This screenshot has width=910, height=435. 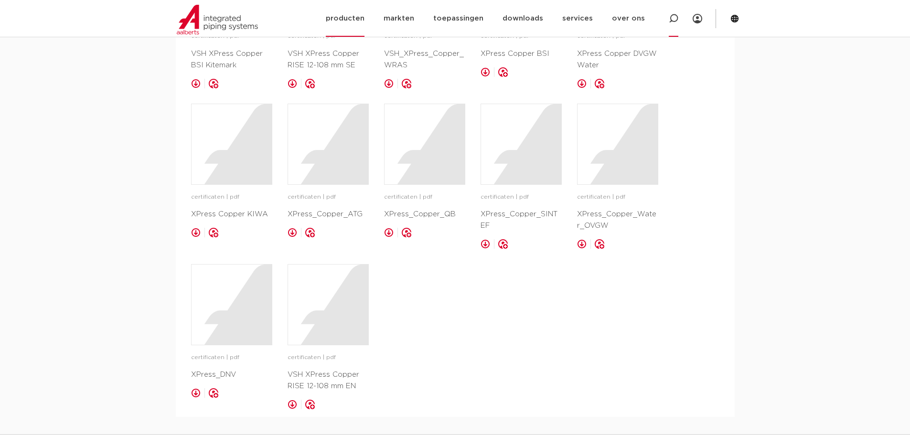 What do you see at coordinates (328, 381) in the screenshot?
I see `p: VSH XPress Copper RISE 12-108 mm EN` at bounding box center [328, 381].